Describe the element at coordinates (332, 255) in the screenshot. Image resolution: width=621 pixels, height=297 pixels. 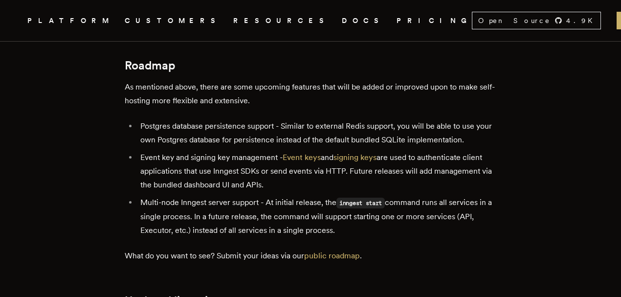
I see `a: public roadmap` at that location.